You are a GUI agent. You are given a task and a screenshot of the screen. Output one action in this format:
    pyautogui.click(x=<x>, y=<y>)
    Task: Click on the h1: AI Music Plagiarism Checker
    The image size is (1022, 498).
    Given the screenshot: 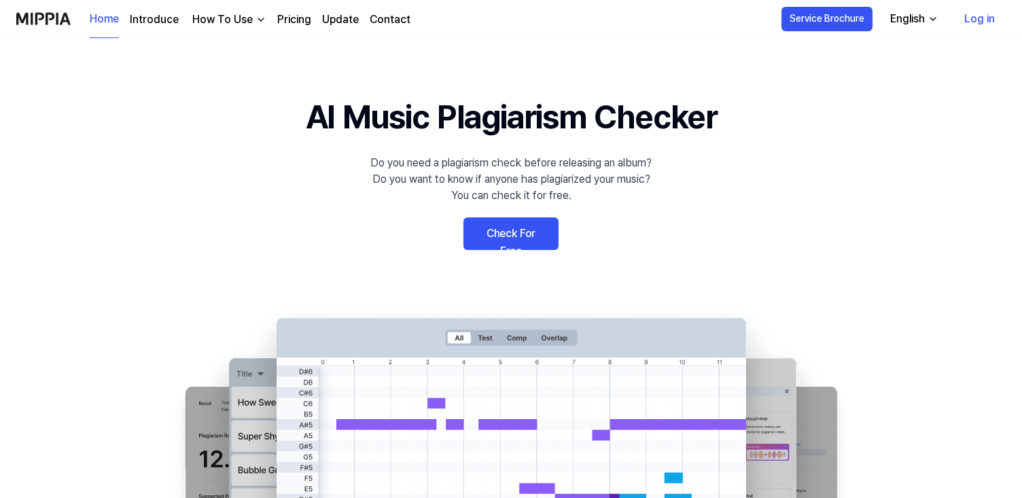 What is the action you would take?
    pyautogui.click(x=511, y=117)
    